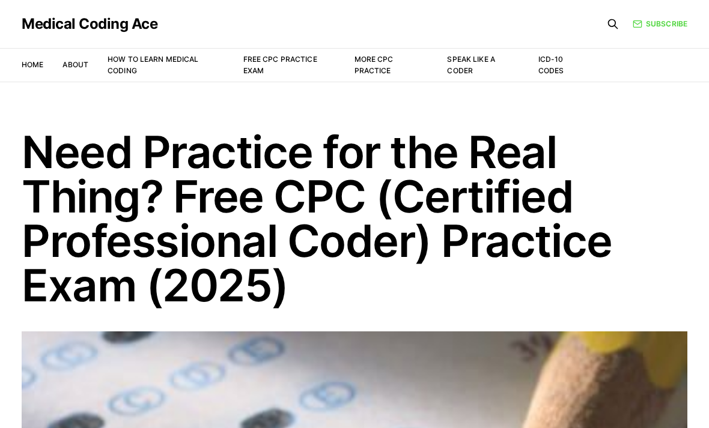 The image size is (709, 428). Describe the element at coordinates (90, 24) in the screenshot. I see `a: Medical Coding Ace` at that location.